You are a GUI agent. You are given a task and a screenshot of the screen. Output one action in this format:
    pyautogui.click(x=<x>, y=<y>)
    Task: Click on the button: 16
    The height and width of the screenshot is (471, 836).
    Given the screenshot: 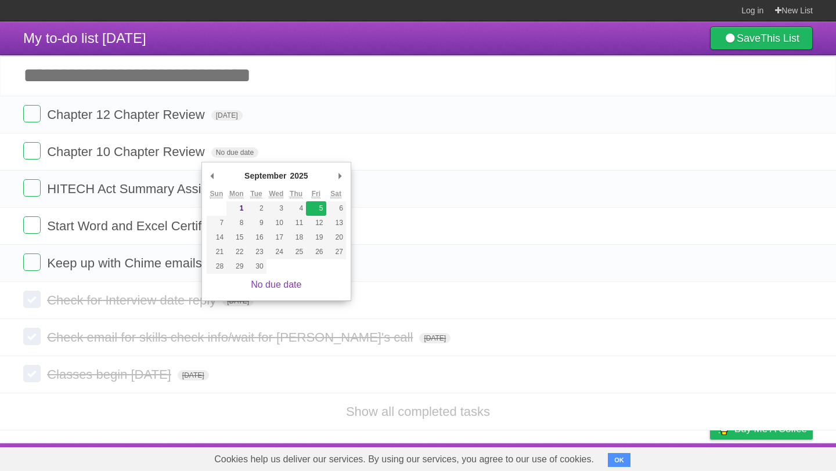 What is the action you would take?
    pyautogui.click(x=256, y=237)
    